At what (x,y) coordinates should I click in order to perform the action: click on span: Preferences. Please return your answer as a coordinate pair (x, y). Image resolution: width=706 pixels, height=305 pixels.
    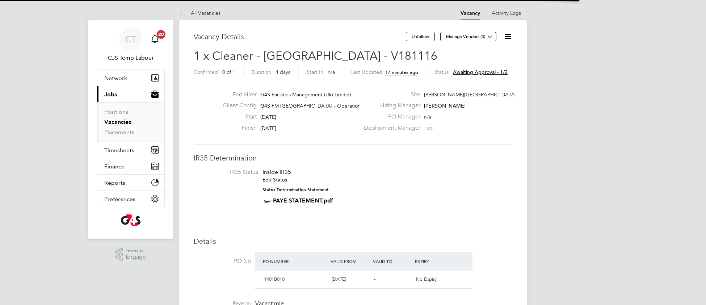
    Looking at the image, I should click on (120, 199).